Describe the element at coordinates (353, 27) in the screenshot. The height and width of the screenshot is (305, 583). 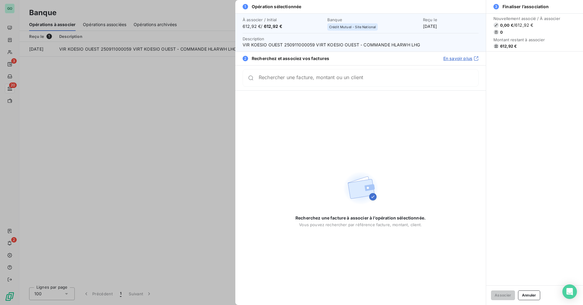
I see `span: Crédit Mutuel - Site National` at that location.